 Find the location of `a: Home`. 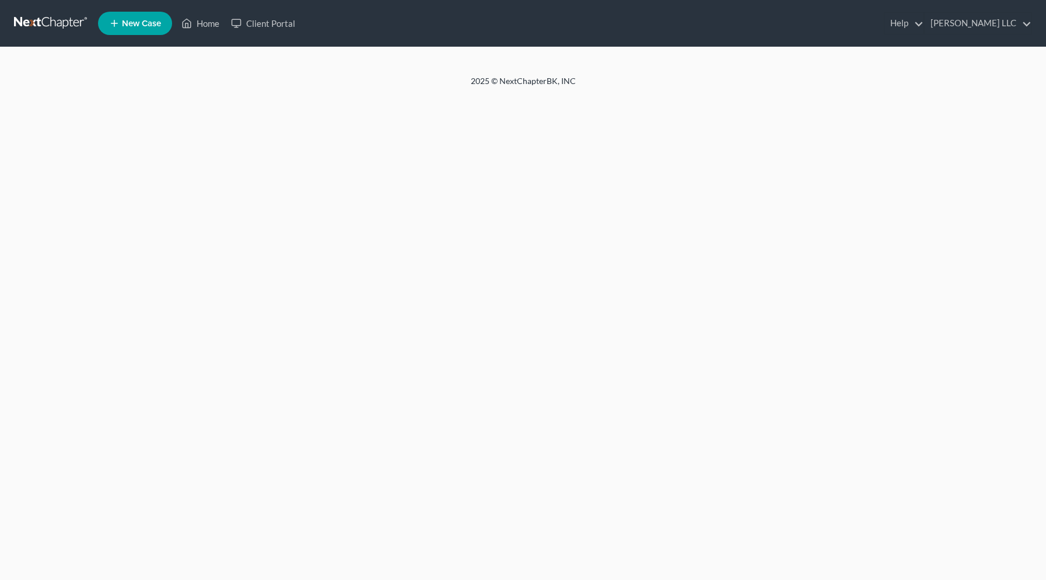

a: Home is located at coordinates (200, 23).